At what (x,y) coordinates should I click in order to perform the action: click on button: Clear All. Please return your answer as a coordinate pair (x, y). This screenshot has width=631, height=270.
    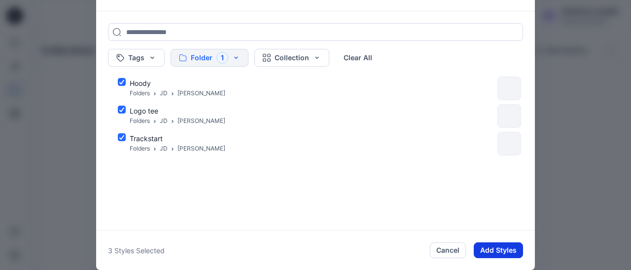
    Looking at the image, I should click on (358, 58).